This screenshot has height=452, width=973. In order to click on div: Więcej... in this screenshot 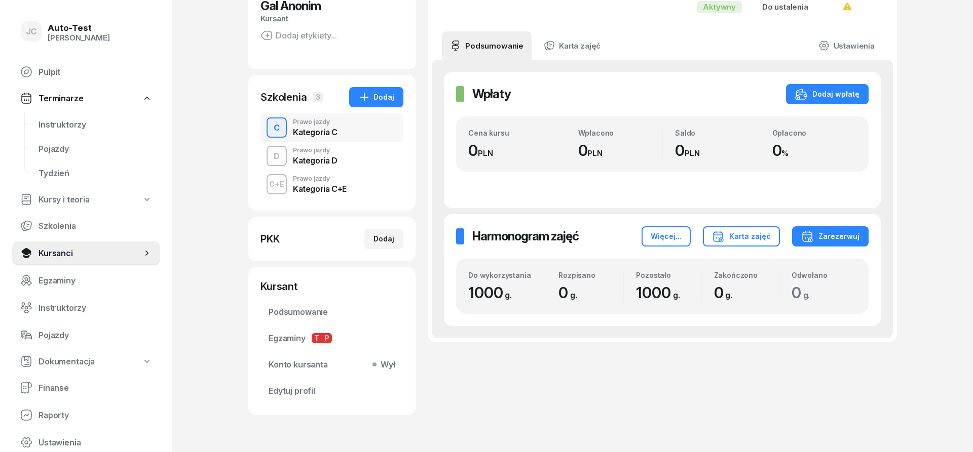, I will do `click(666, 237)`.